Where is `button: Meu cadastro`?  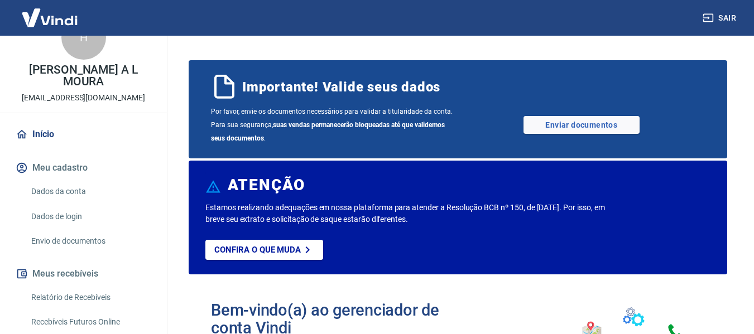
button: Meu cadastro is located at coordinates (83, 168).